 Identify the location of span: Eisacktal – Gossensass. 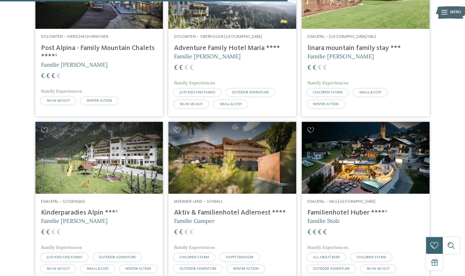
(63, 202).